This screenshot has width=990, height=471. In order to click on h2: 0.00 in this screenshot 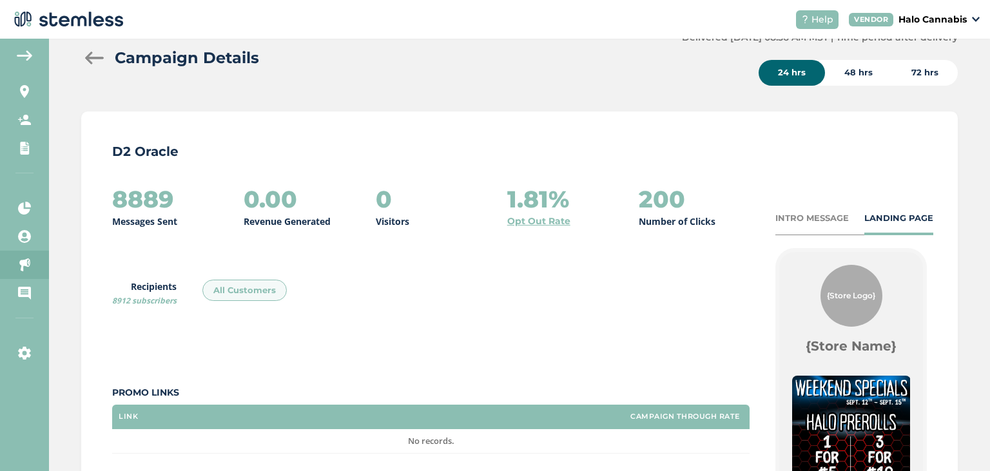, I will do `click(270, 199)`.